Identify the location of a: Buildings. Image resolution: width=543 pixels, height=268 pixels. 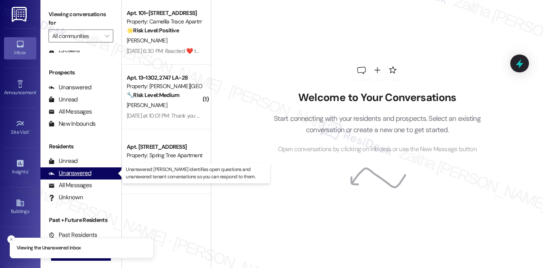
(20, 207).